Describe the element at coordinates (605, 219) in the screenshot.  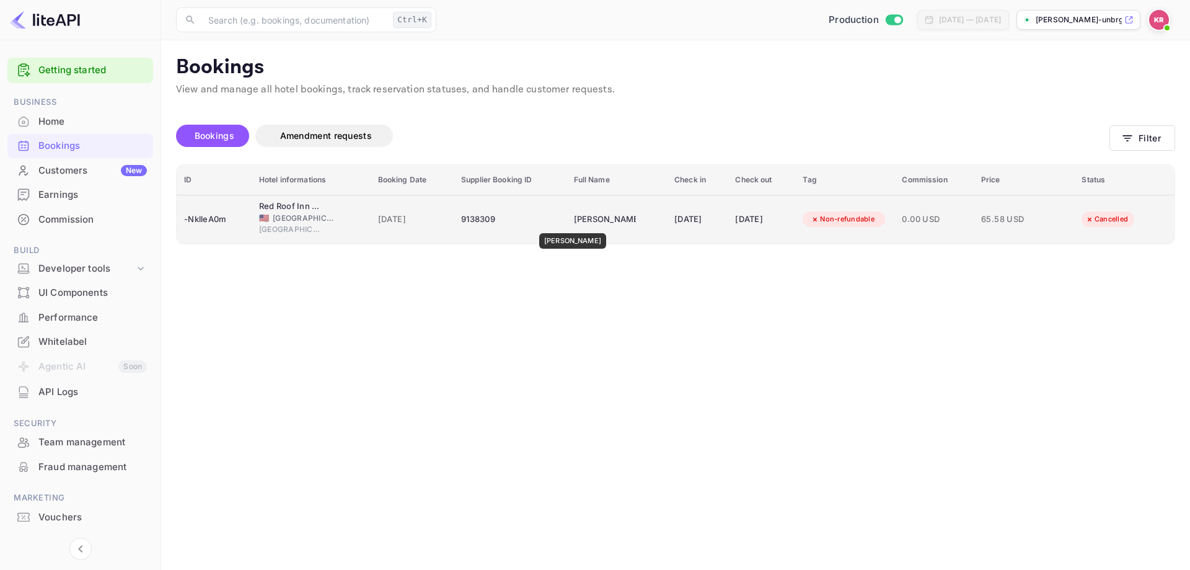
I see `div: Victoria Shannon` at that location.